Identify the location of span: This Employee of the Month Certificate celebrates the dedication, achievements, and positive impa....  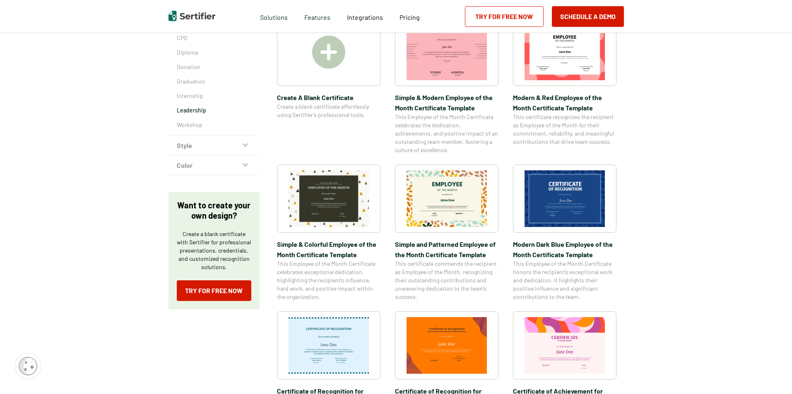
(446, 134).